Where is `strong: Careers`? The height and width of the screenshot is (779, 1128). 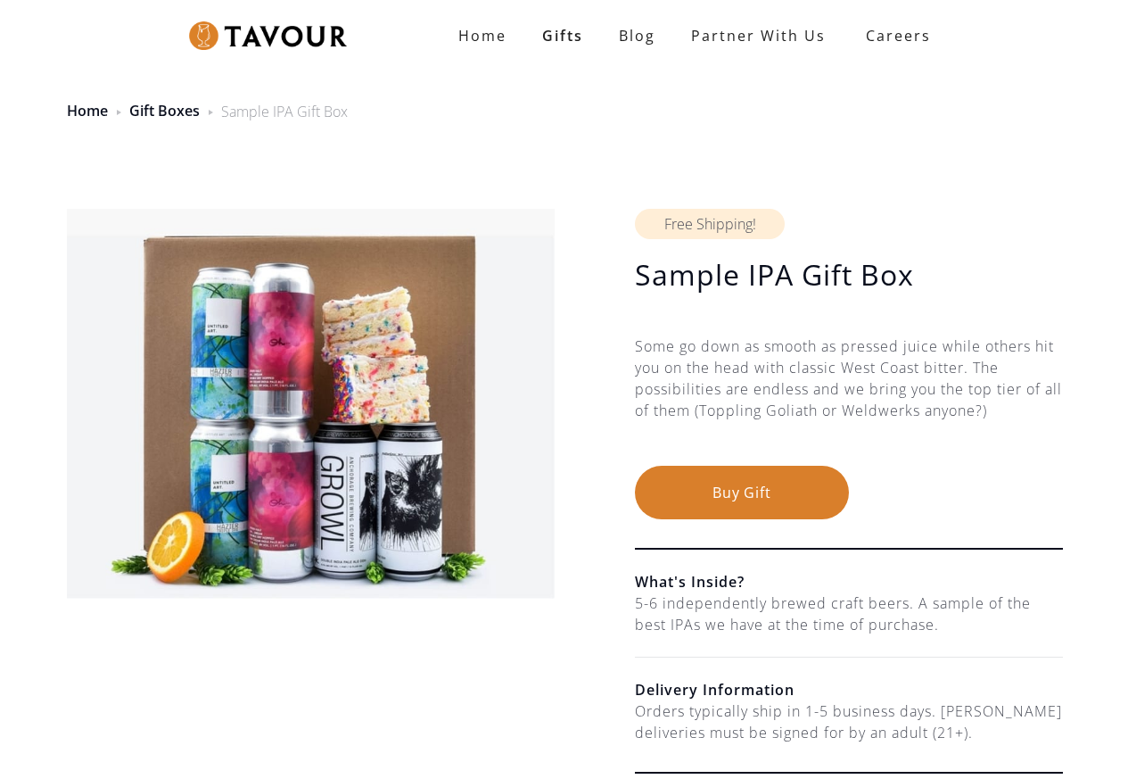 strong: Careers is located at coordinates (898, 36).